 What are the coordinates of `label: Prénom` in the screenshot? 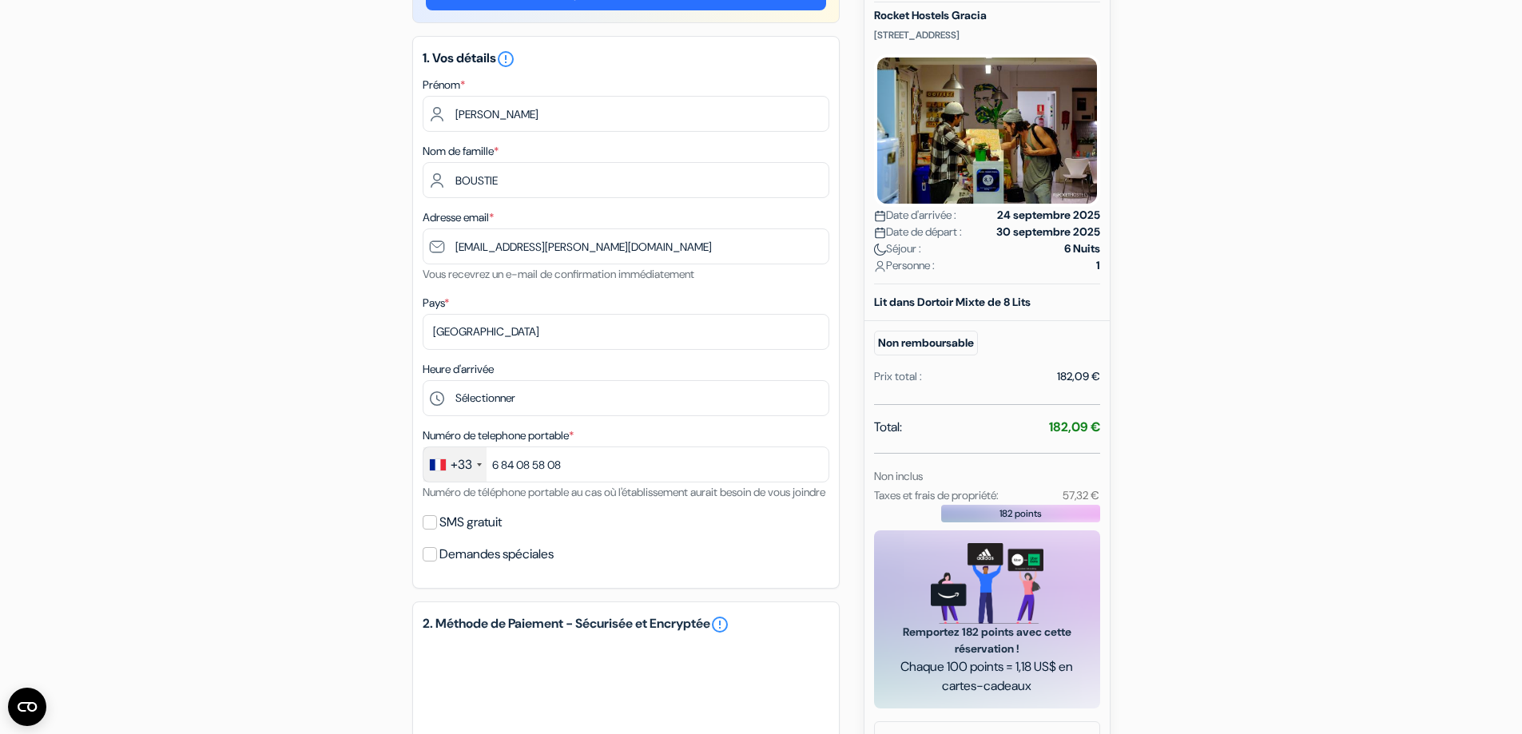 It's located at (444, 85).